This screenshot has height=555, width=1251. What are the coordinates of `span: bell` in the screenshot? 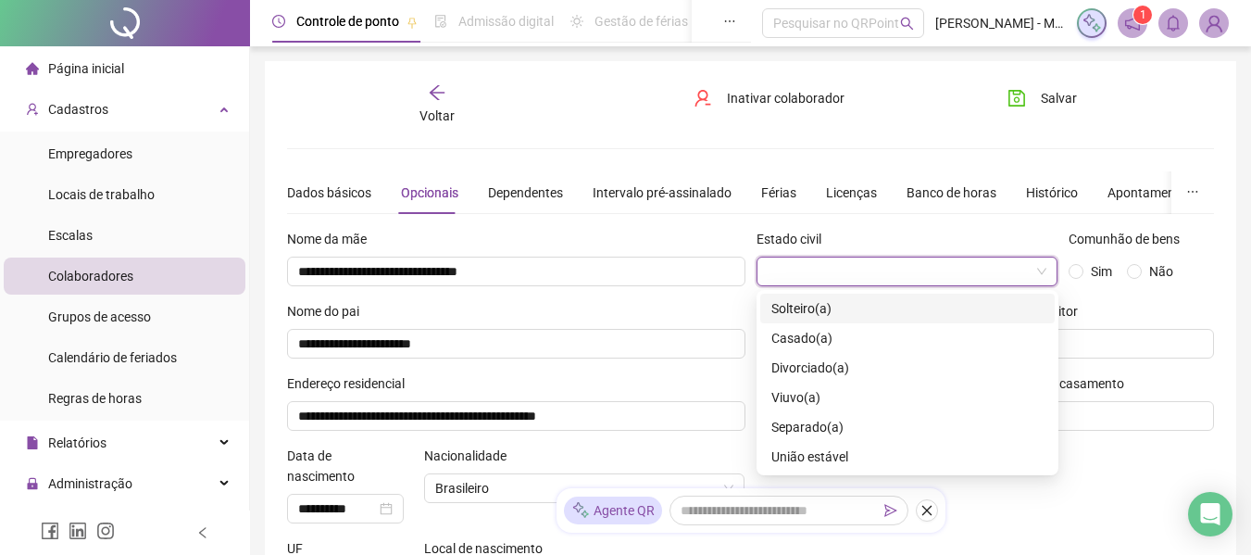 It's located at (1173, 23).